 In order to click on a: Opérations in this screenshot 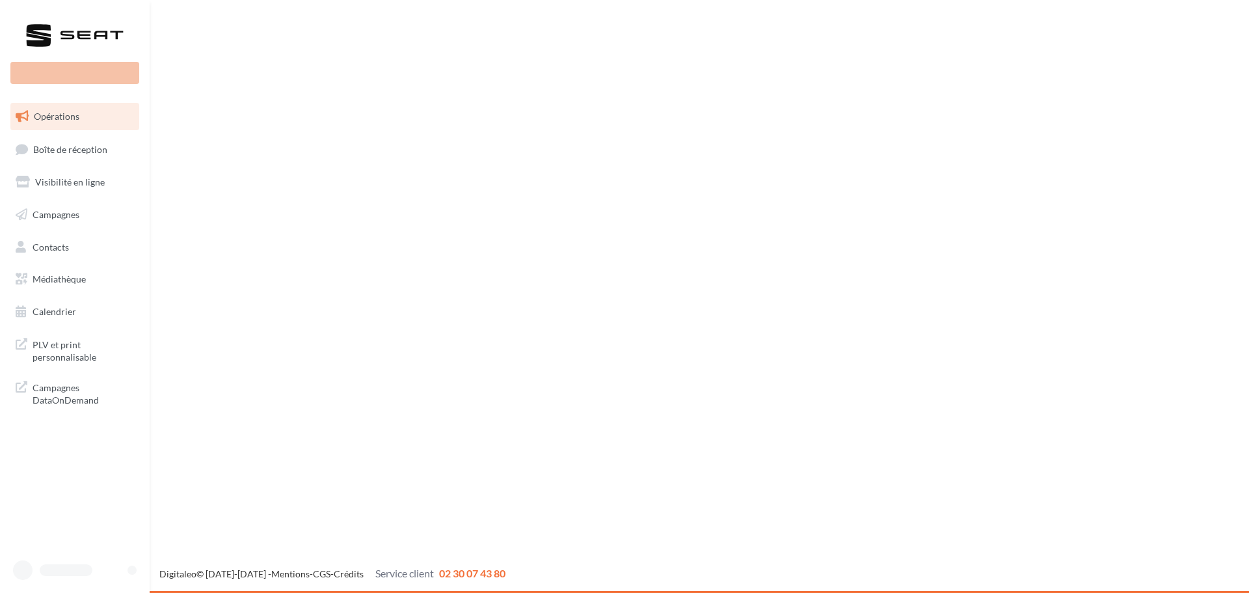, I will do `click(75, 116)`.